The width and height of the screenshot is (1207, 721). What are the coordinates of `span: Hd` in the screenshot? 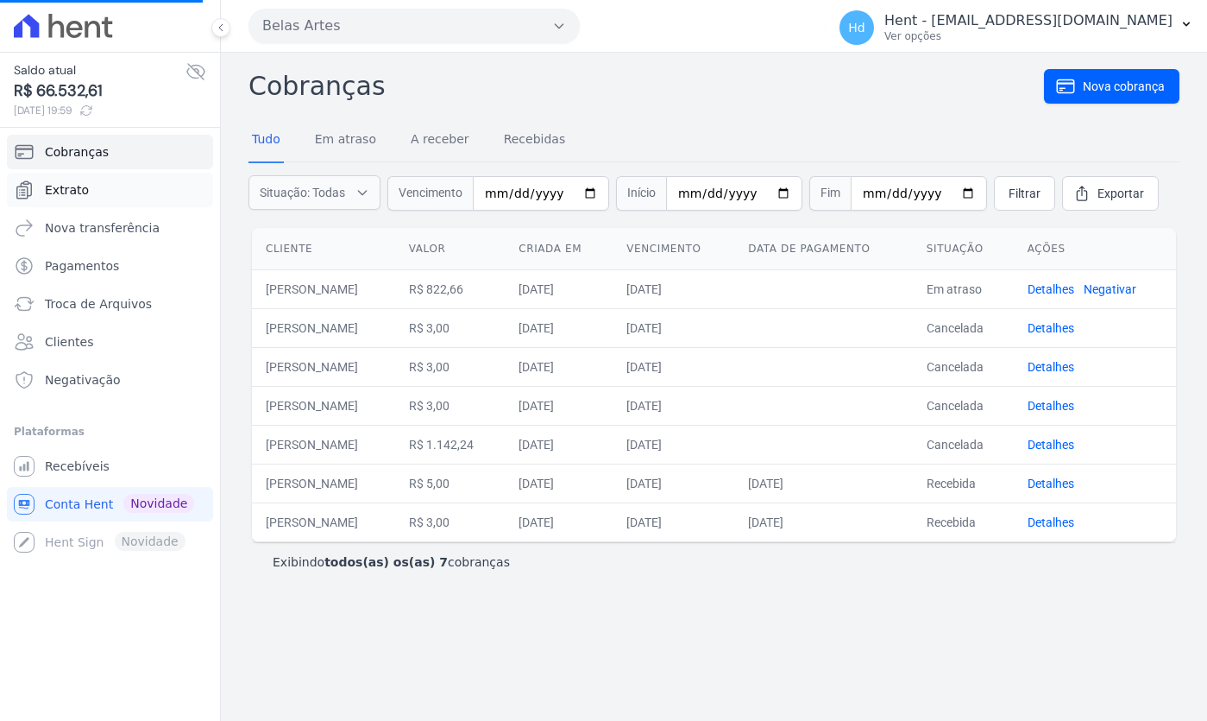 It's located at (856, 28).